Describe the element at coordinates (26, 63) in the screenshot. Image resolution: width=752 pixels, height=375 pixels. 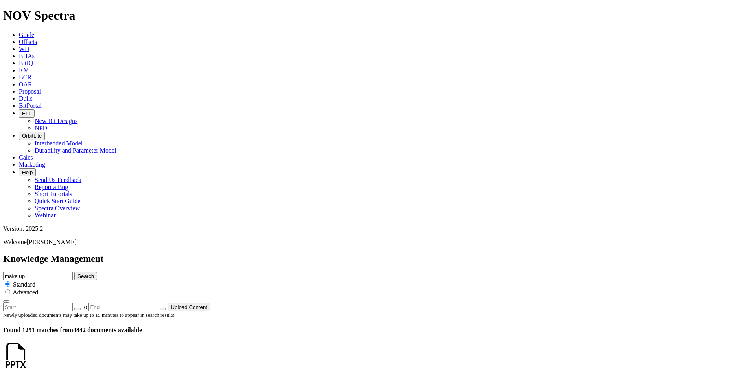
I see `span: BitIQ` at that location.